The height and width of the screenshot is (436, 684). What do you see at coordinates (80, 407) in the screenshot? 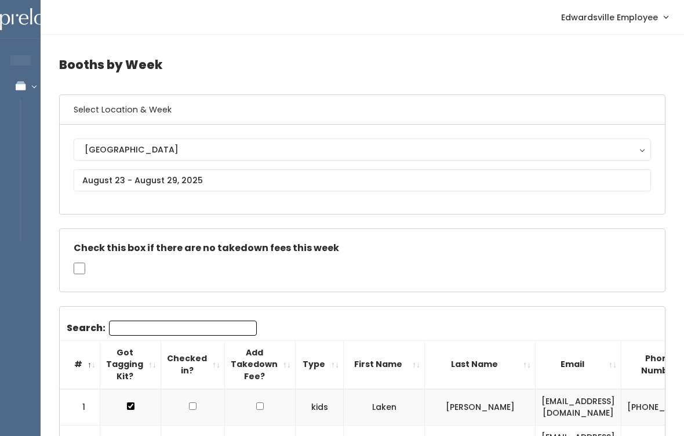
I see `td: 1` at bounding box center [80, 407].